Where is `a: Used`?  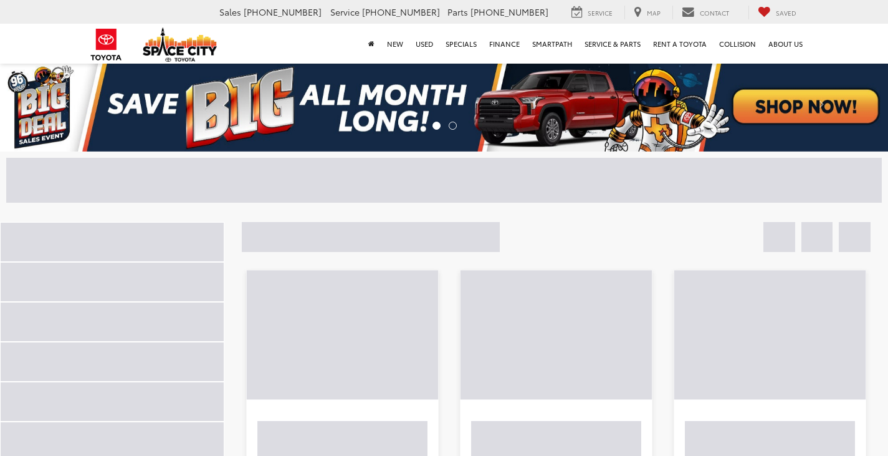 a: Used is located at coordinates (425, 44).